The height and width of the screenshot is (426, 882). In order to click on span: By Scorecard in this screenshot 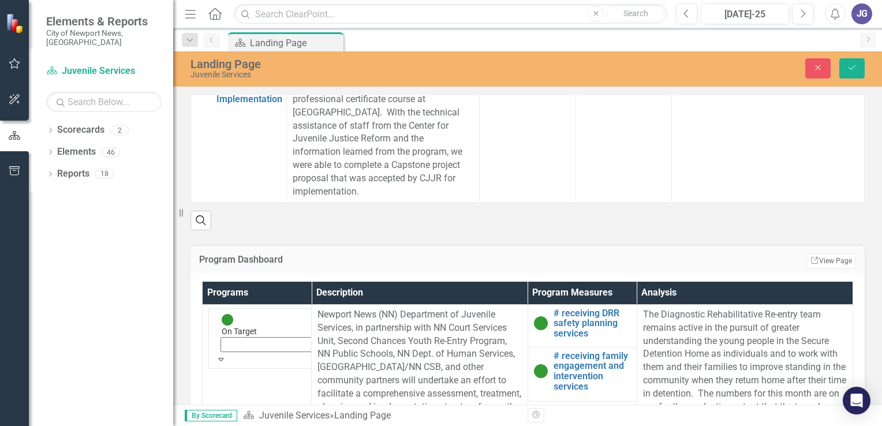, I will do `click(211, 416)`.